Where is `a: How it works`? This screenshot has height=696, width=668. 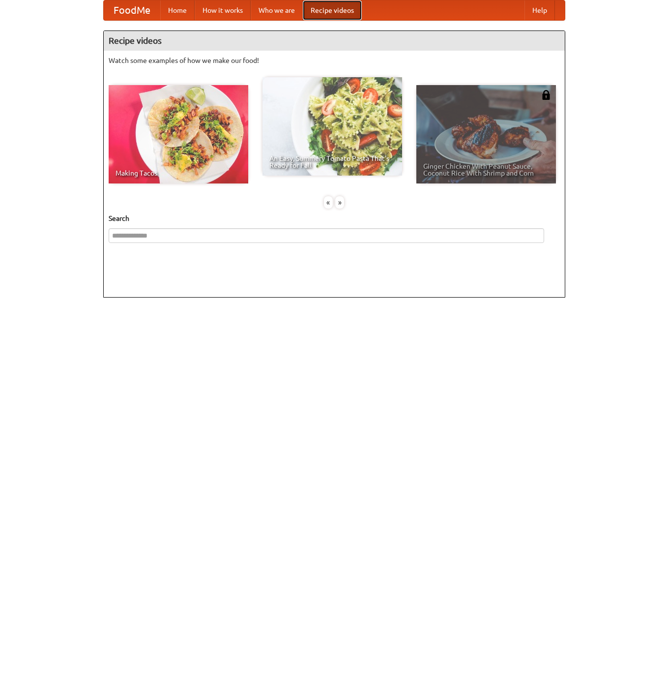
a: How it works is located at coordinates (223, 10).